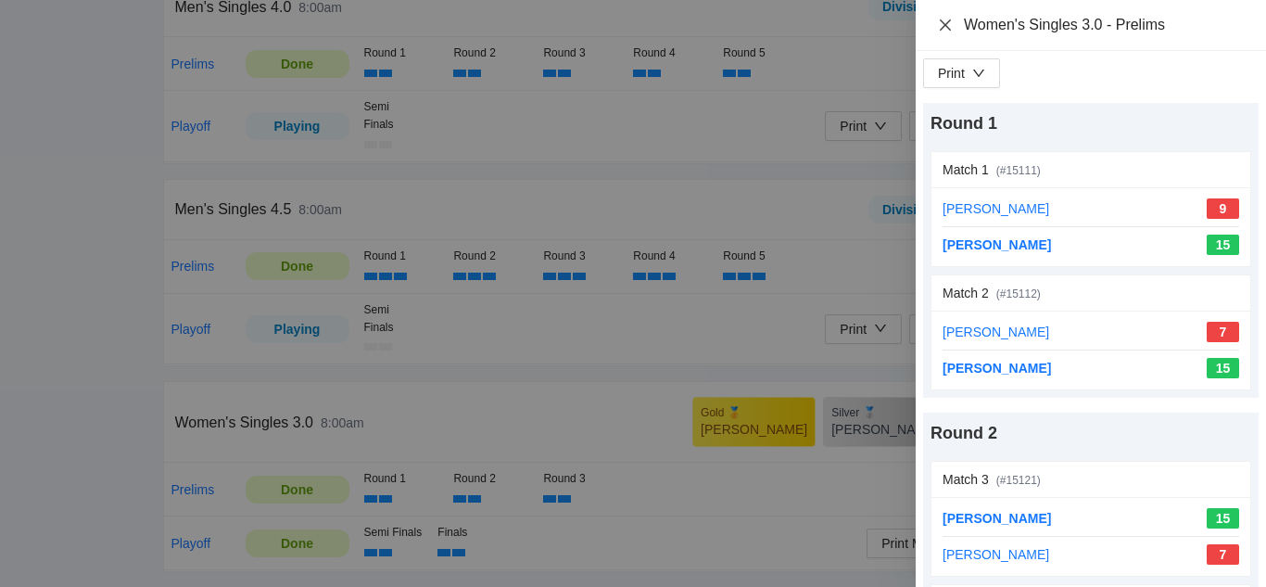  What do you see at coordinates (966, 479) in the screenshot?
I see `span: Match 3` at bounding box center [966, 479].